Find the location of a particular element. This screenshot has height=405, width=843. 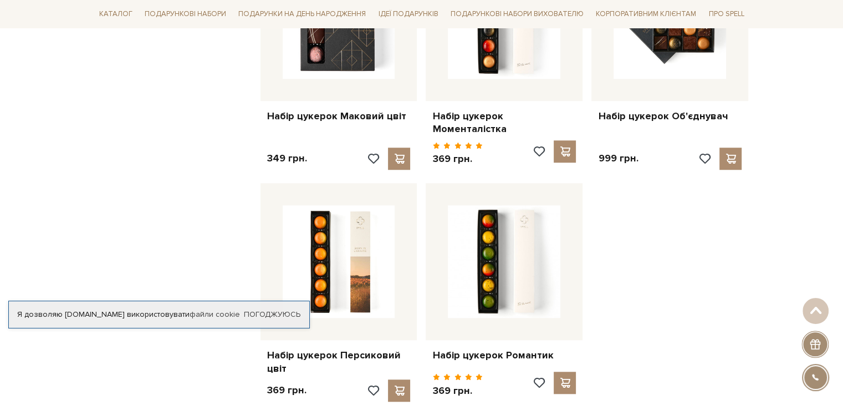

a: Корпоративним клієнтам is located at coordinates (646, 14).